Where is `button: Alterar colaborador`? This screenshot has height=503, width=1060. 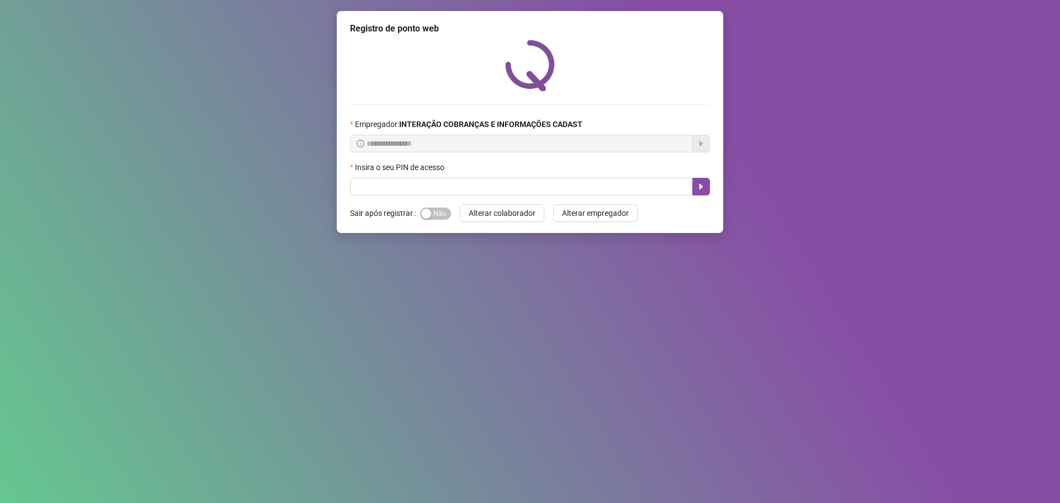
button: Alterar colaborador is located at coordinates (502, 213).